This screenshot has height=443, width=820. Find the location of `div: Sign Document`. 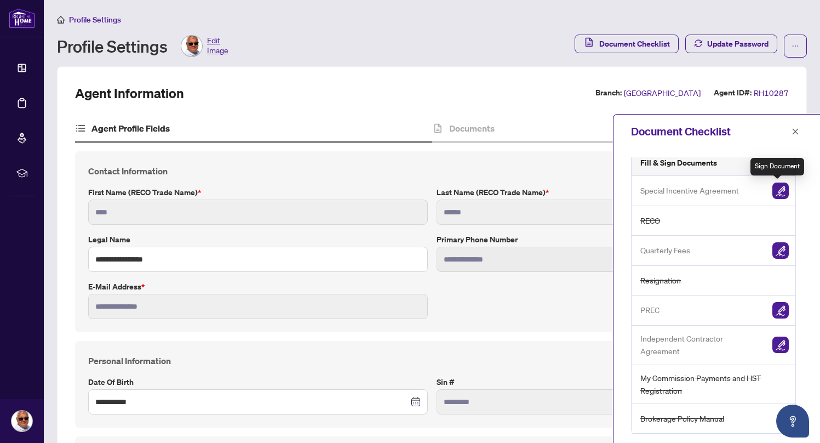

div: Sign Document is located at coordinates (777, 167).